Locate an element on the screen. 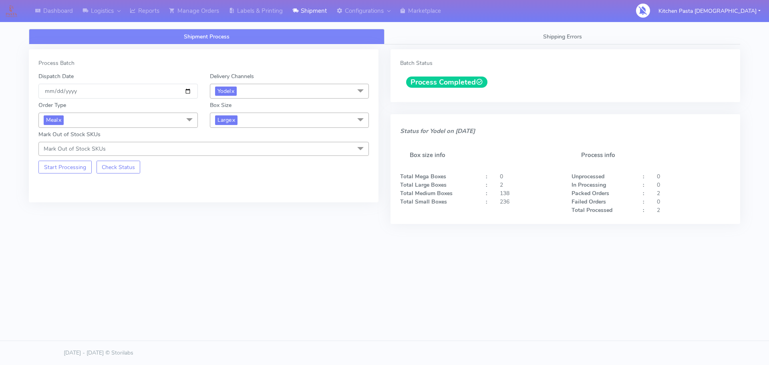  strong: Total Large Boxes is located at coordinates (424, 185).